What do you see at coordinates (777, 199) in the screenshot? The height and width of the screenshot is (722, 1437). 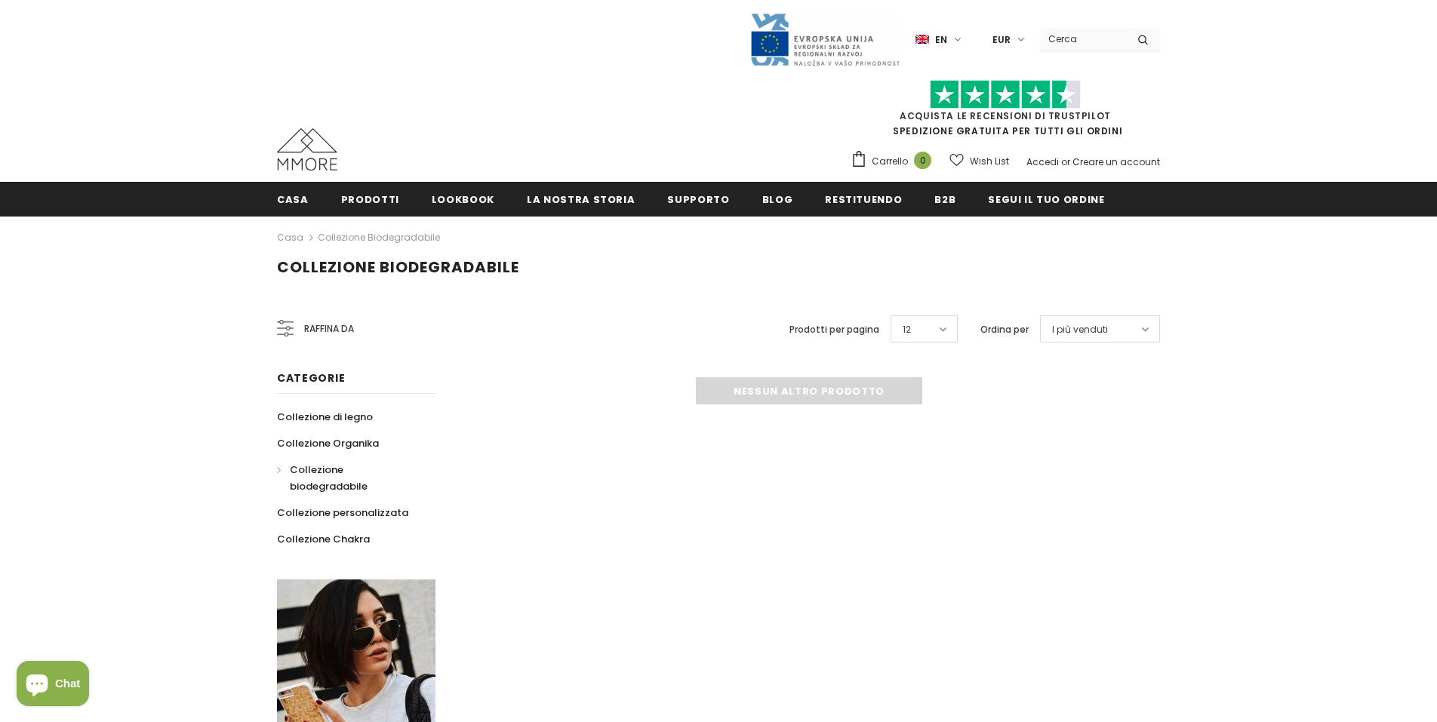 I see `span: Blog` at bounding box center [777, 199].